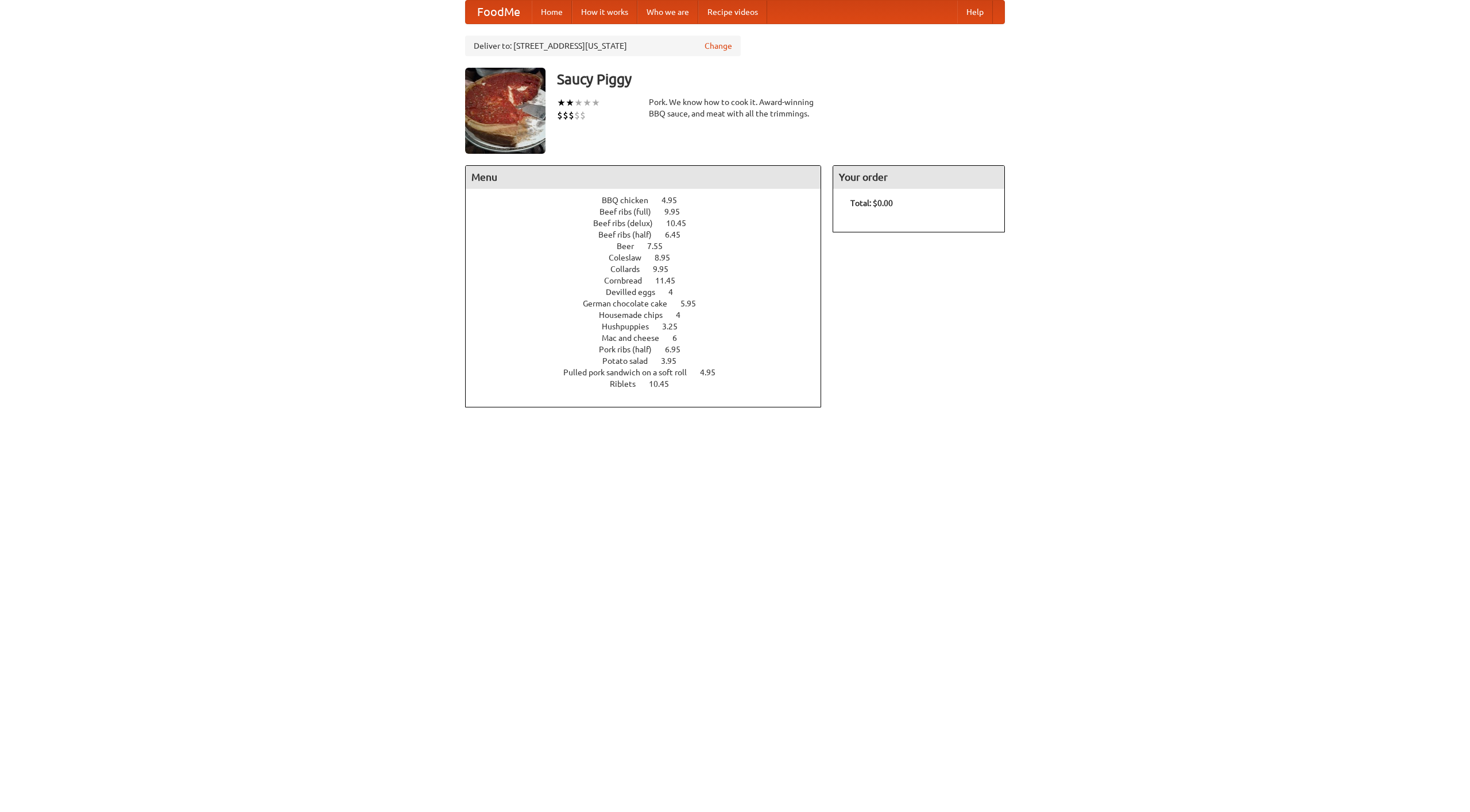 This screenshot has height=812, width=1470. I want to click on a: Pulled pork sandwich on a soft roll 4.95, so click(650, 372).